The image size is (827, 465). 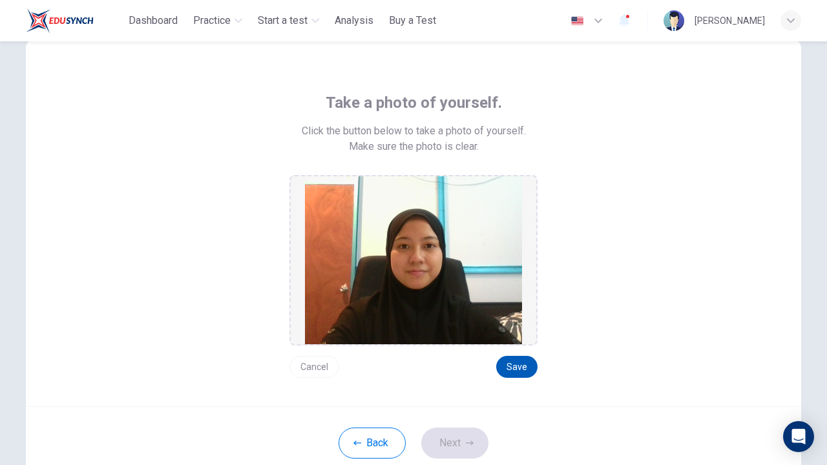 What do you see at coordinates (212, 21) in the screenshot?
I see `span: Practice` at bounding box center [212, 21].